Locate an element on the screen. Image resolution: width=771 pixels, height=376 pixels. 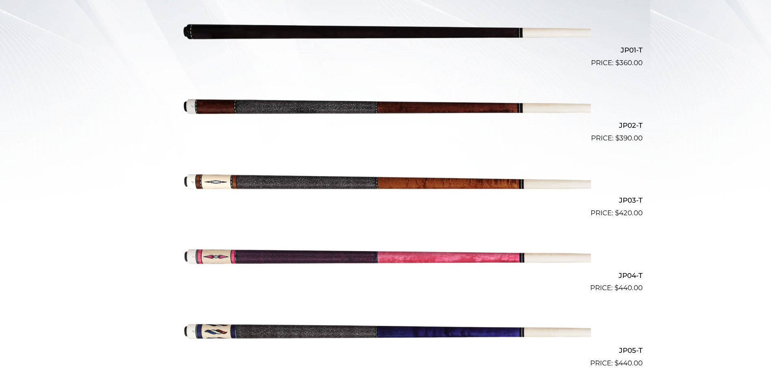
img: JP04-T is located at coordinates (386, 256).